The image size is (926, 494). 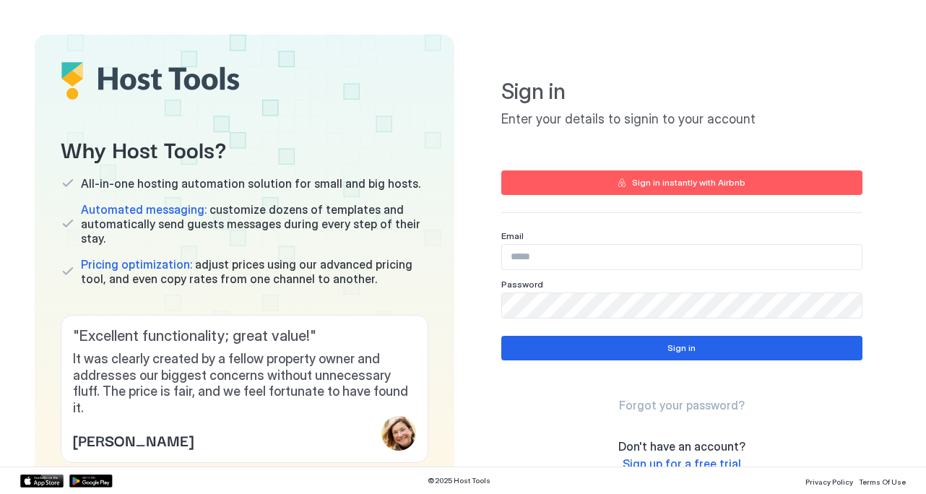 I want to click on a: Privacy Policy, so click(x=829, y=480).